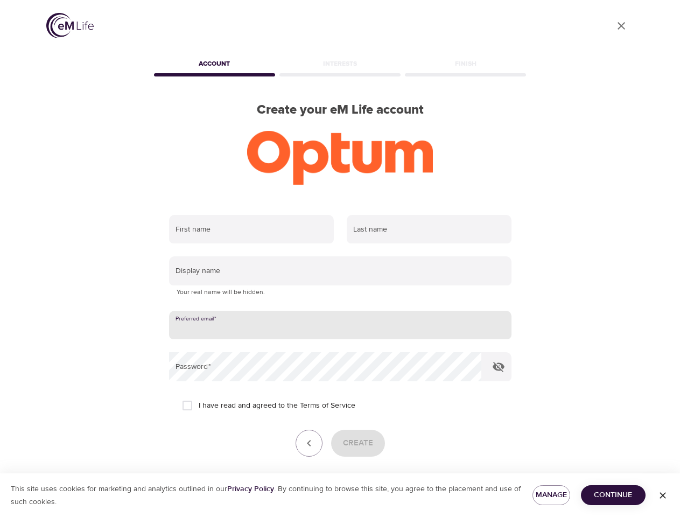 The image size is (680, 517). Describe the element at coordinates (328, 406) in the screenshot. I see `a: Terms of Service` at that location.